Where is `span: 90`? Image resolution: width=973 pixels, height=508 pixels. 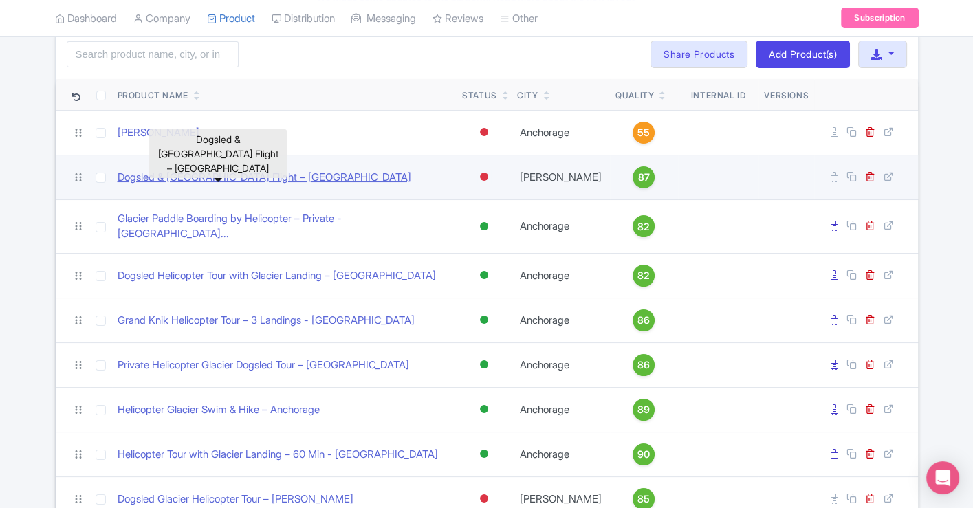 span: 90 is located at coordinates (644, 455).